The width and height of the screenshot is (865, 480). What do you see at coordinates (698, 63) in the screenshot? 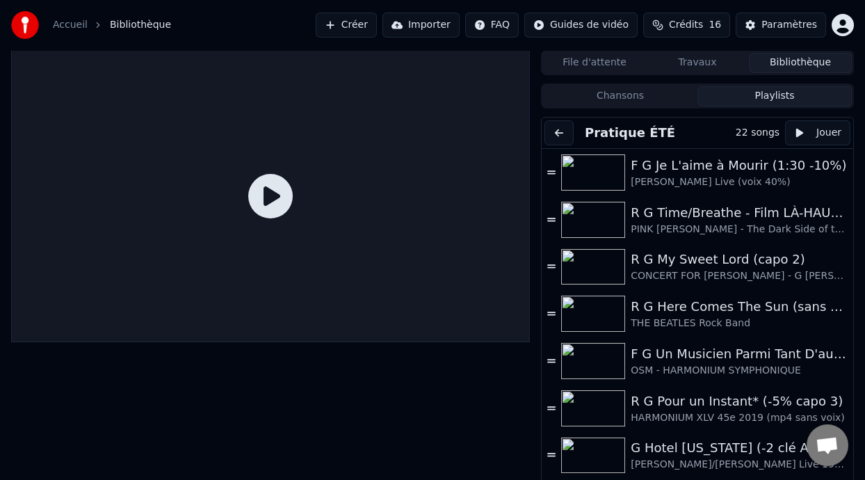
I see `button: Travaux` at bounding box center [698, 63].